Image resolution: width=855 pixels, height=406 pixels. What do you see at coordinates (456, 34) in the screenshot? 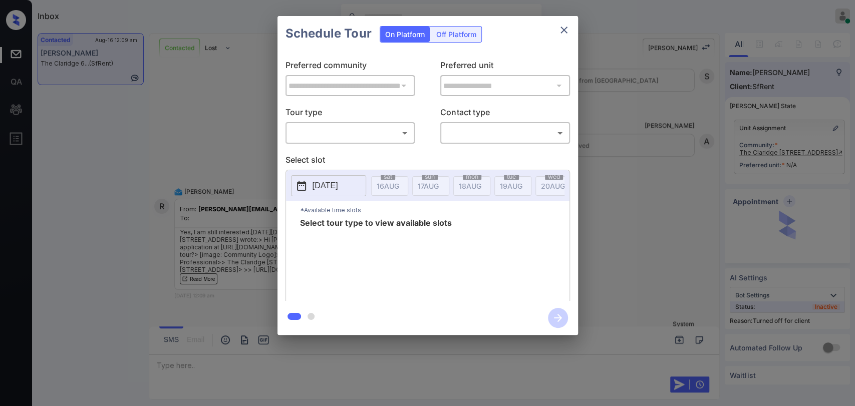
I see `div: Off Platform` at bounding box center [456, 34].